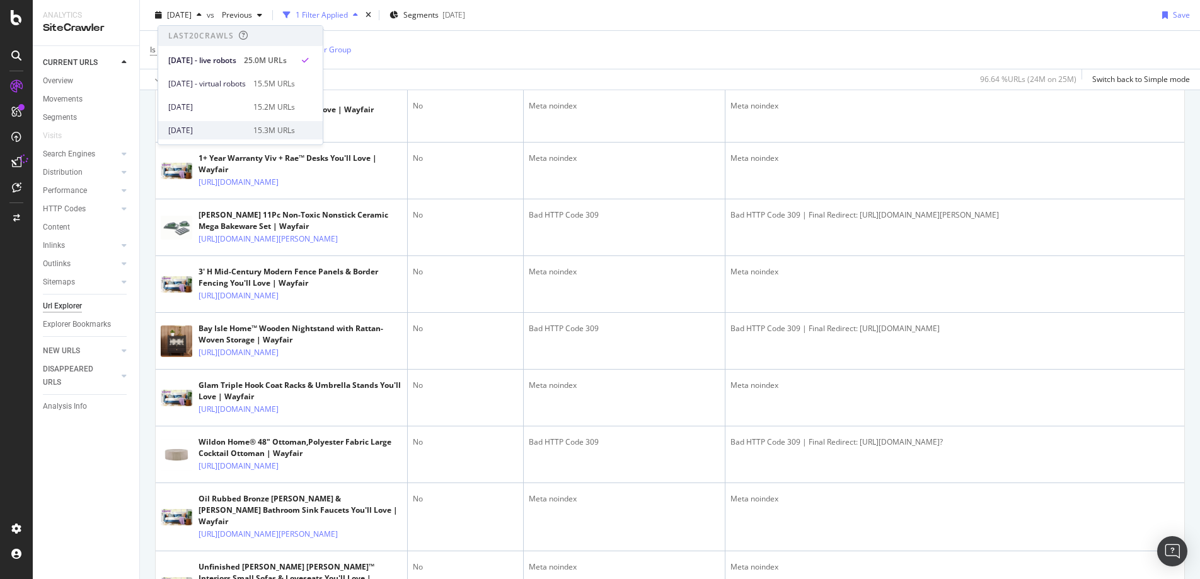 This screenshot has width=1200, height=579. I want to click on a: HTTP Codes, so click(80, 209).